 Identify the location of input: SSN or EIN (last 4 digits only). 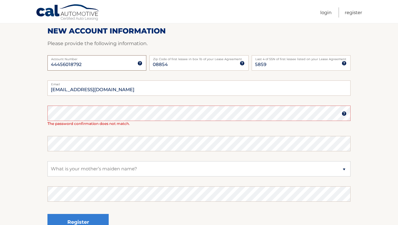
(301, 63).